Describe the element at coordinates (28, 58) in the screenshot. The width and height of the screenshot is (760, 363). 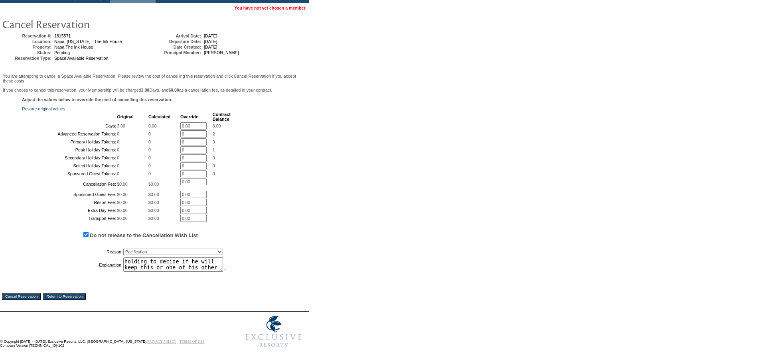
I see `td: Reservation Type:` at that location.